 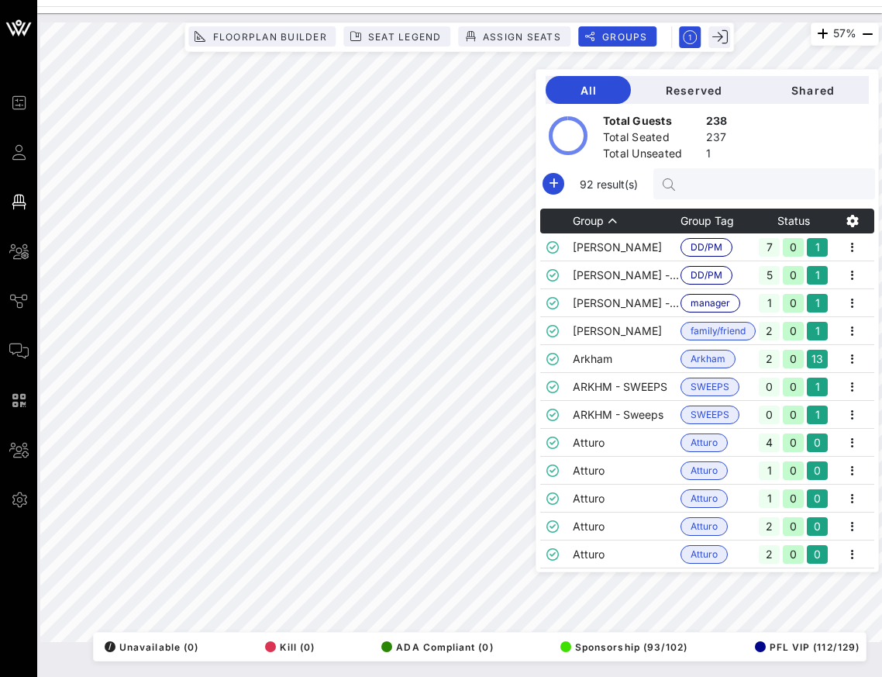 I want to click on div: Total Unseated, so click(x=651, y=155).